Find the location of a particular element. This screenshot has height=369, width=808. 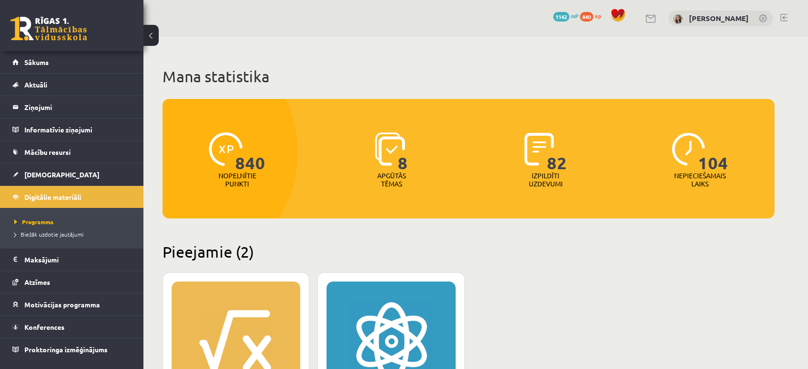

a: Digitālie materiāli is located at coordinates (72, 197).